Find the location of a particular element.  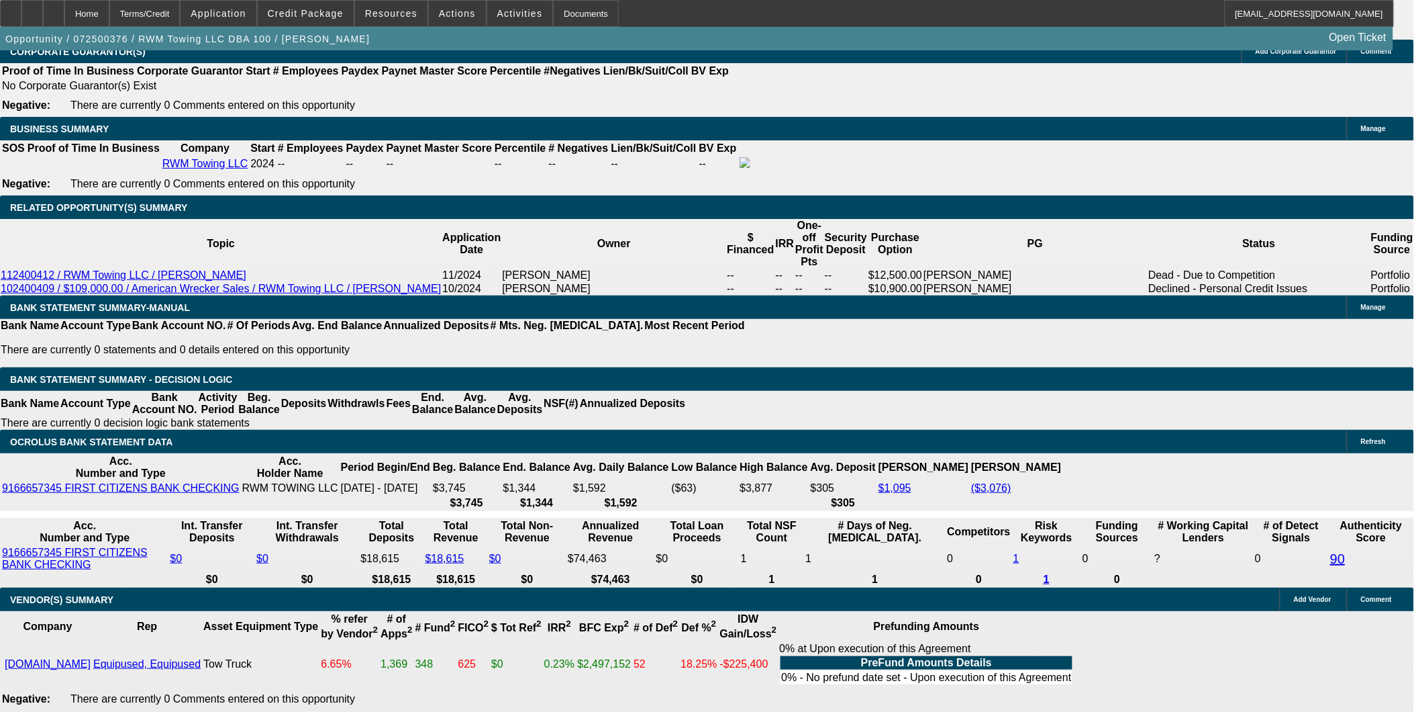

th: Low Balance is located at coordinates (705, 467).